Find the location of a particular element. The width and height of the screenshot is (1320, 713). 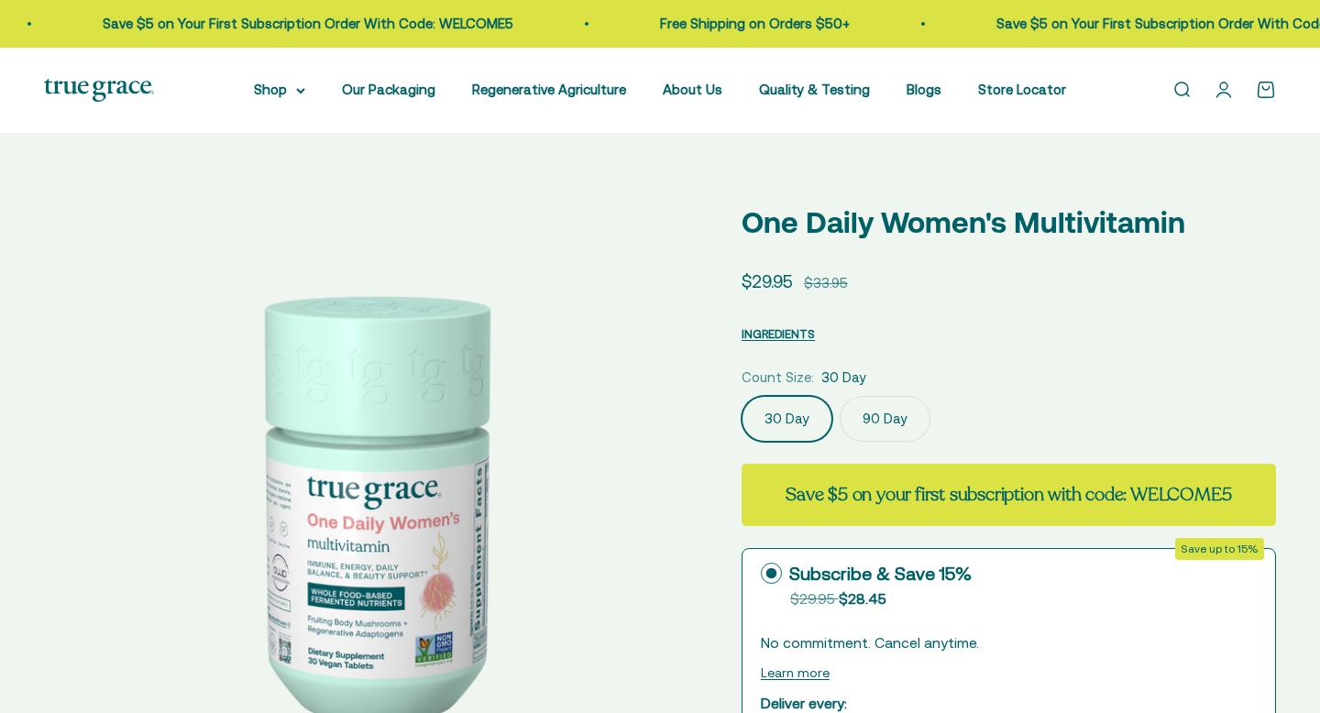

a: Quality & Testing is located at coordinates (814, 89).